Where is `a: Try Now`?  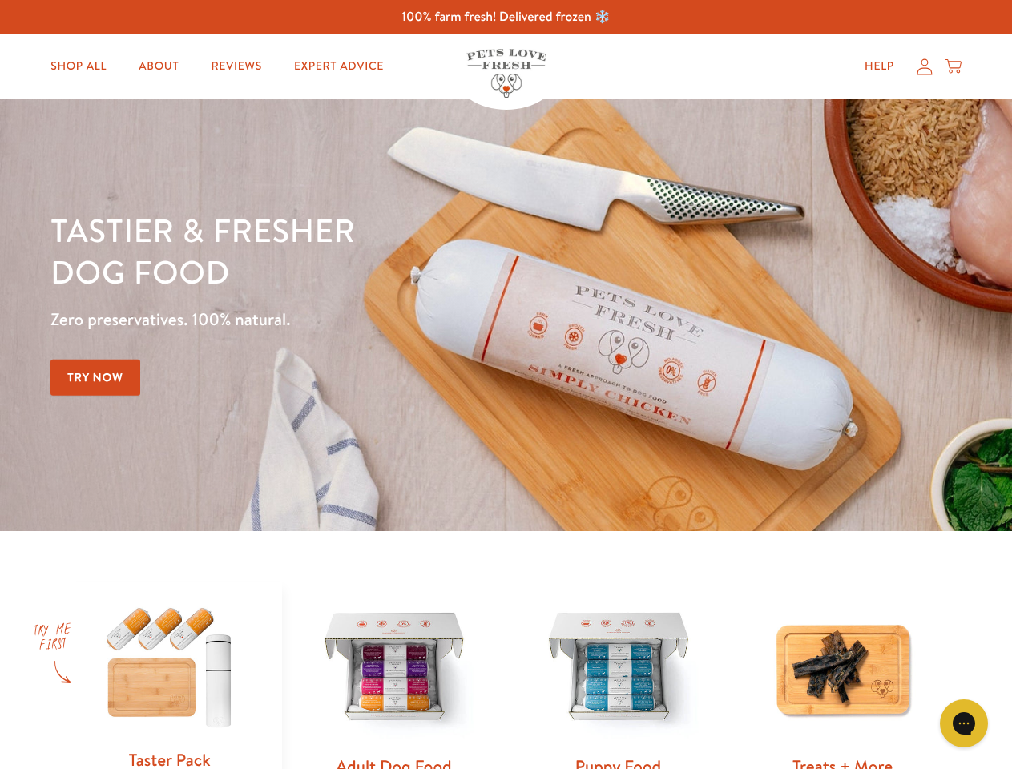 a: Try Now is located at coordinates (95, 377).